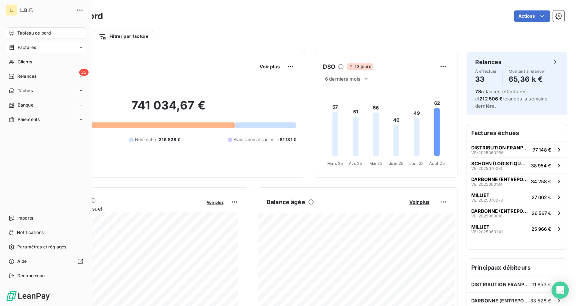  I want to click on h4: 65,36 k €, so click(527, 79).